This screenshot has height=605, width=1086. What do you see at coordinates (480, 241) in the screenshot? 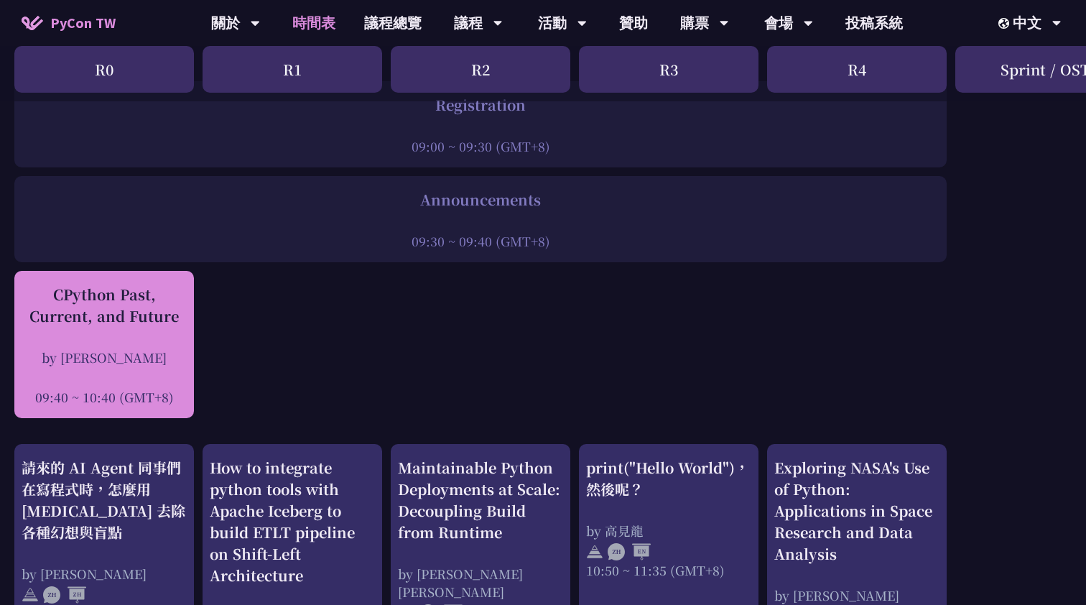
I see `div: 09:30 ~ 09:40 (GMT+8)` at bounding box center [480, 241].